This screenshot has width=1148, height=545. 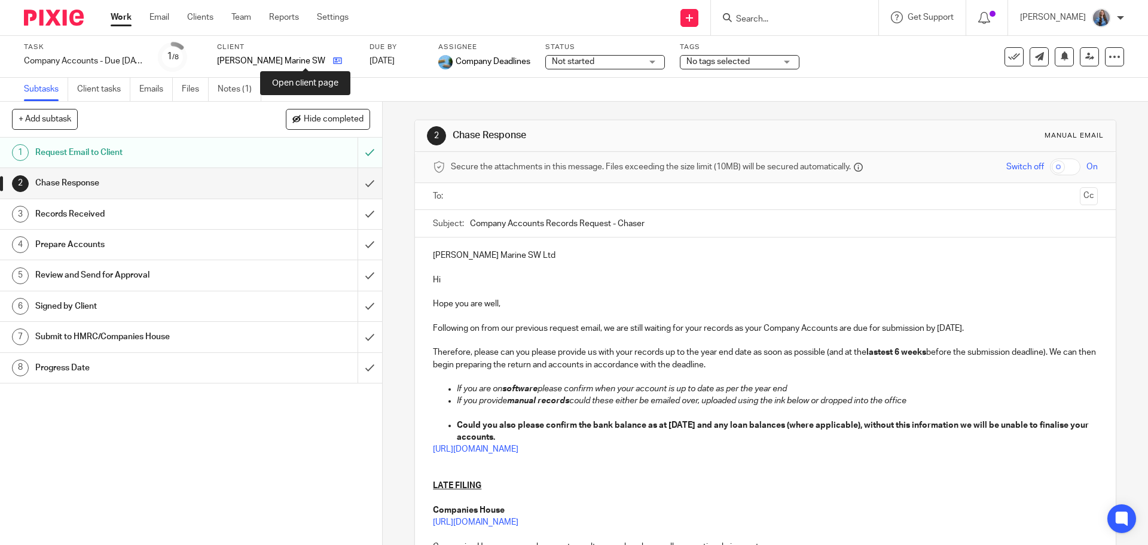 What do you see at coordinates (448, 224) in the screenshot?
I see `label: Subject:` at bounding box center [448, 224].